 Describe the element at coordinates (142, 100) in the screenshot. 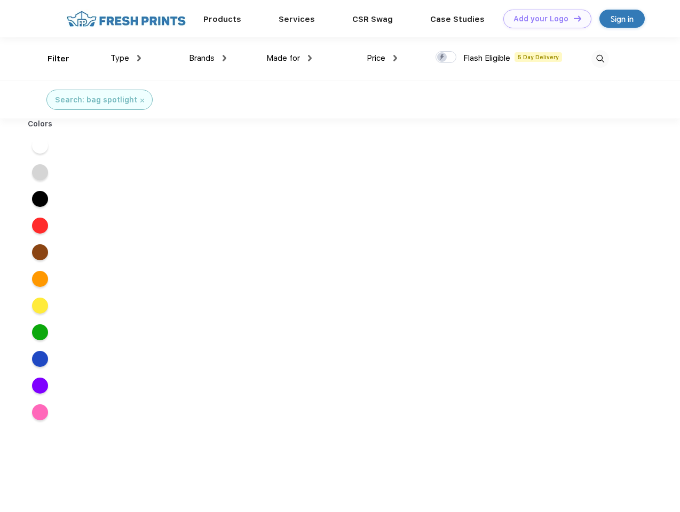

I see `img: filter_cancel.svg` at that location.